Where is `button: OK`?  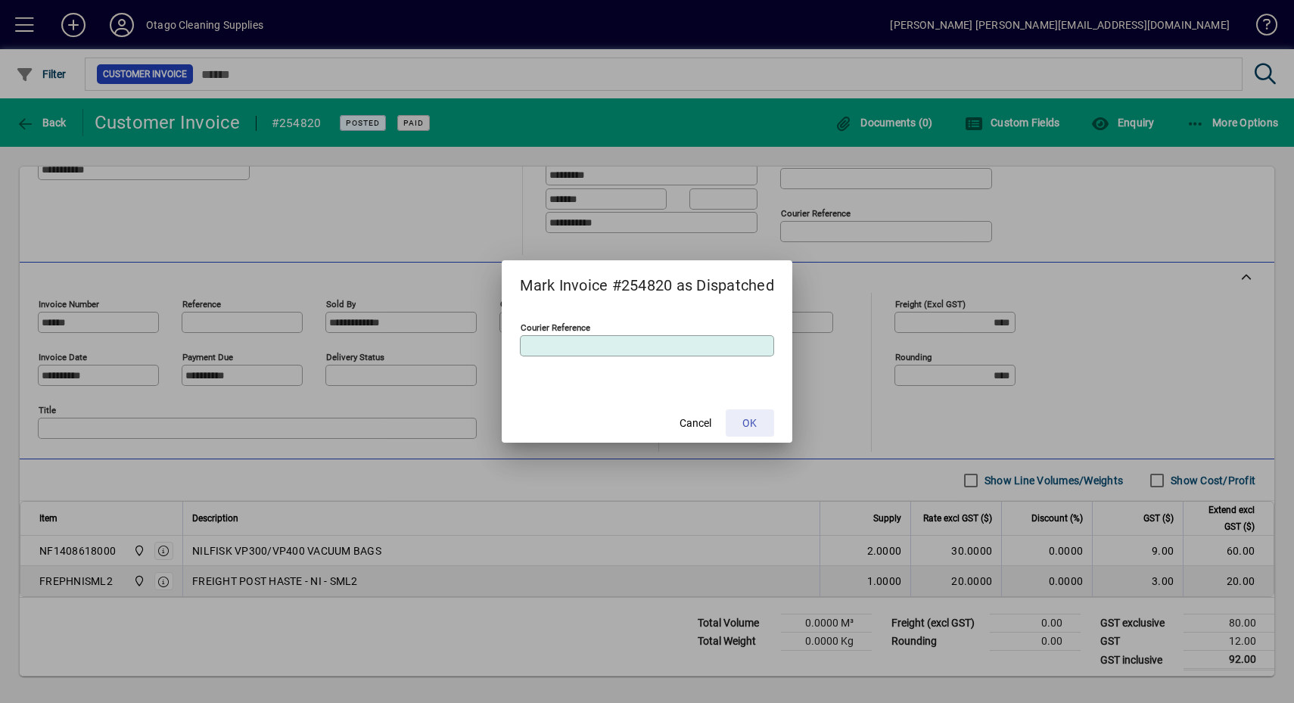 button: OK is located at coordinates (750, 423).